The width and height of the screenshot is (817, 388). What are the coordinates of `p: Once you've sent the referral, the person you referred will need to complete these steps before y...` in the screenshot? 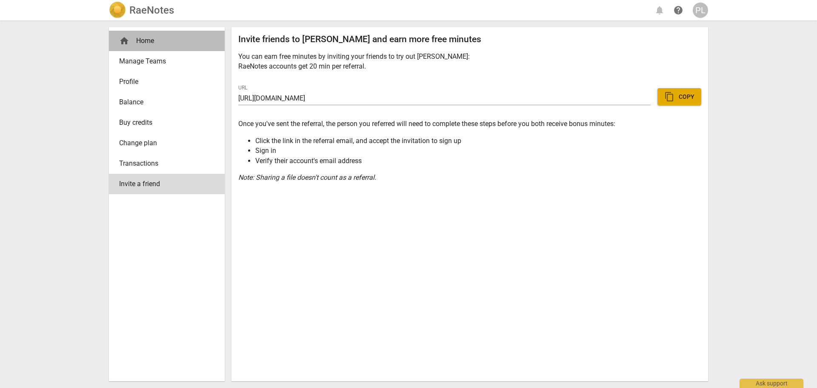 It's located at (470, 123).